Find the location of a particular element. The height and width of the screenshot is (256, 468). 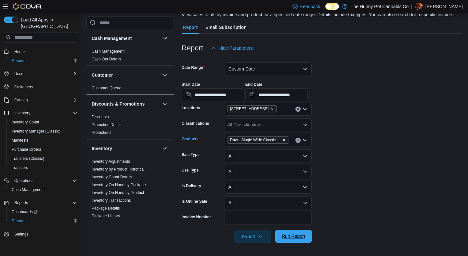

label: Is Online Sale is located at coordinates (194, 201).